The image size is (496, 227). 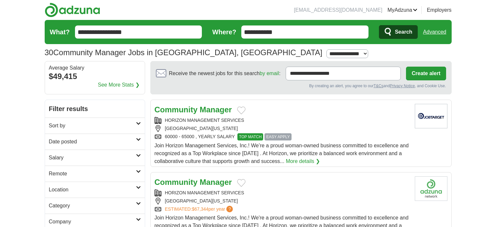 I want to click on button: Search, so click(x=398, y=32).